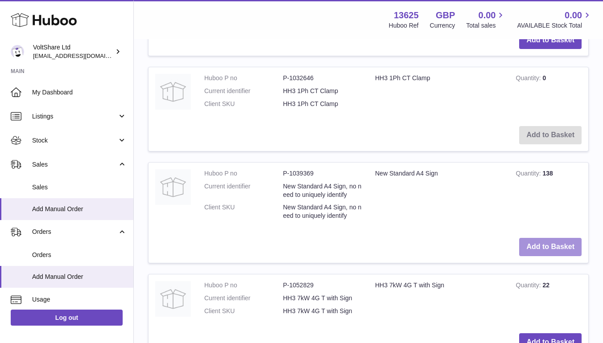 This screenshot has height=343, width=603. I want to click on div: Huboo Ref, so click(404, 25).